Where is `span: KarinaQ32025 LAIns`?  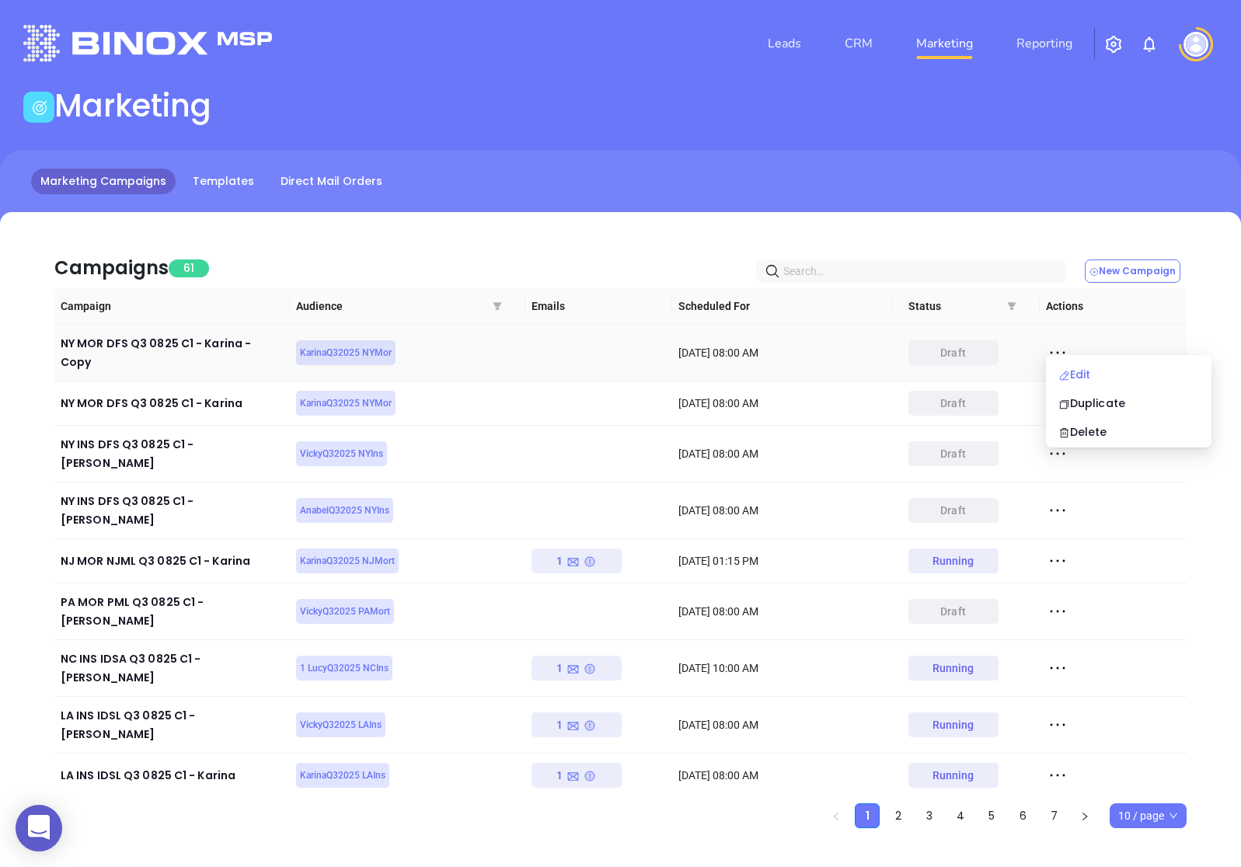
span: KarinaQ32025 LAIns is located at coordinates (343, 776).